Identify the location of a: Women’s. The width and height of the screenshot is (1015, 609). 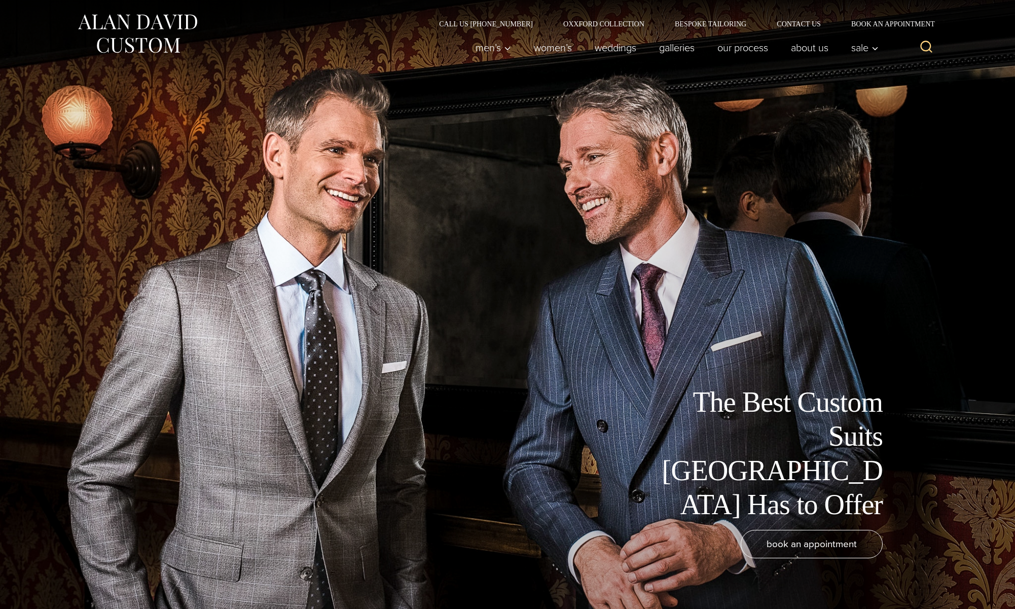
(553, 48).